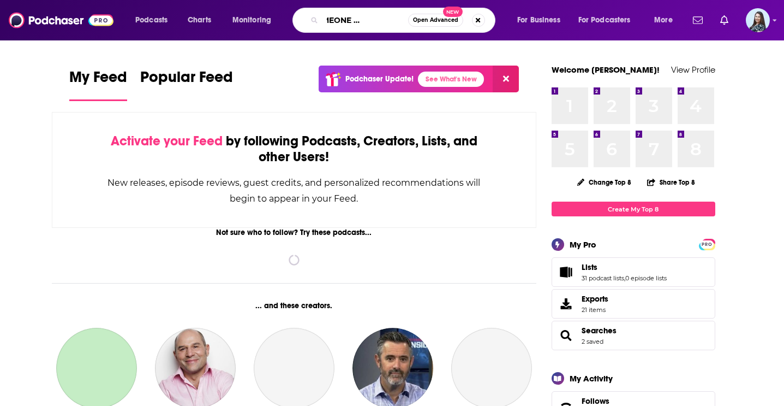  What do you see at coordinates (365, 20) in the screenshot?
I see `input: Search podcasts, credits, & more...` at bounding box center [365, 20].